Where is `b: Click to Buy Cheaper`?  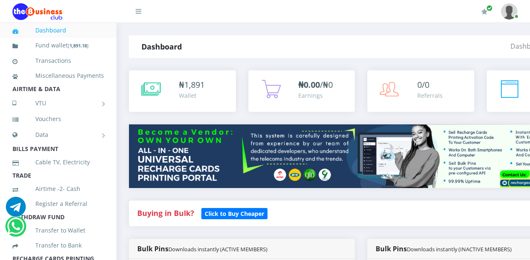
b: Click to Buy Cheaper is located at coordinates (234, 214).